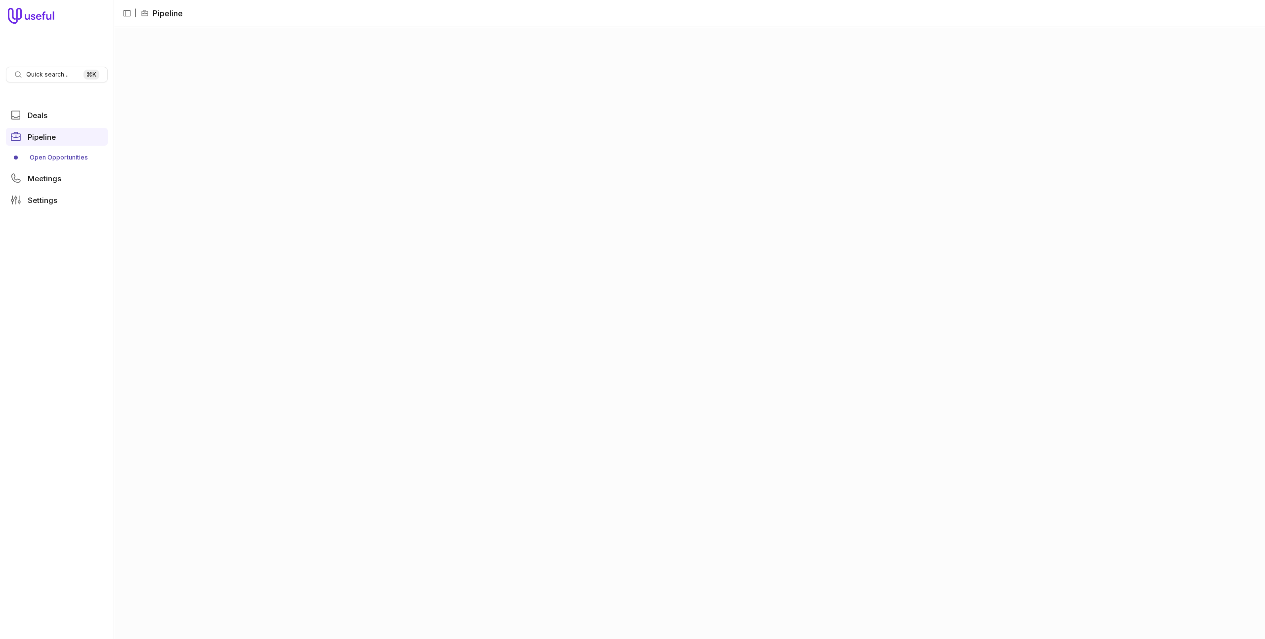  I want to click on span: Meetings, so click(44, 178).